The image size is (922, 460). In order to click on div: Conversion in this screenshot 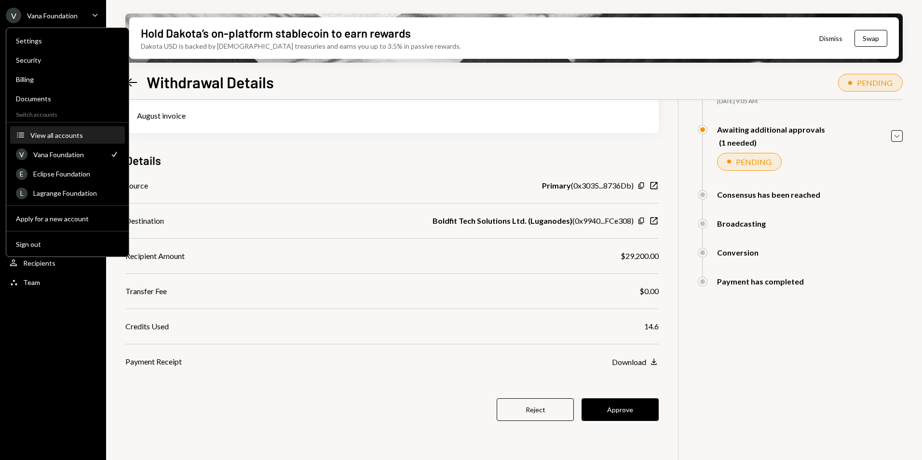, I will do `click(738, 252)`.